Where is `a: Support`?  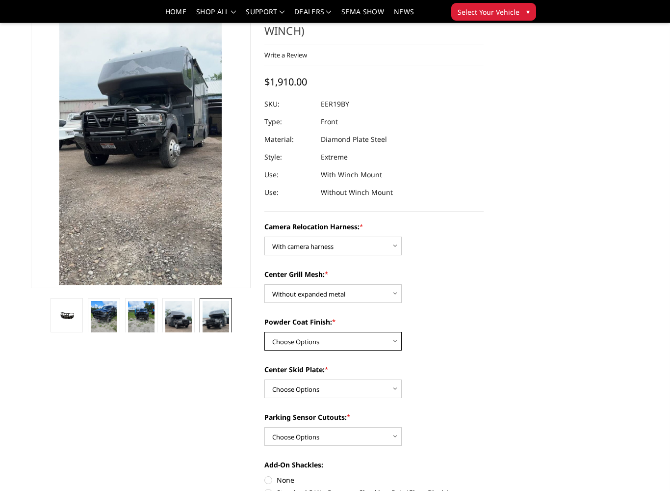
a: Support is located at coordinates (265, 15).